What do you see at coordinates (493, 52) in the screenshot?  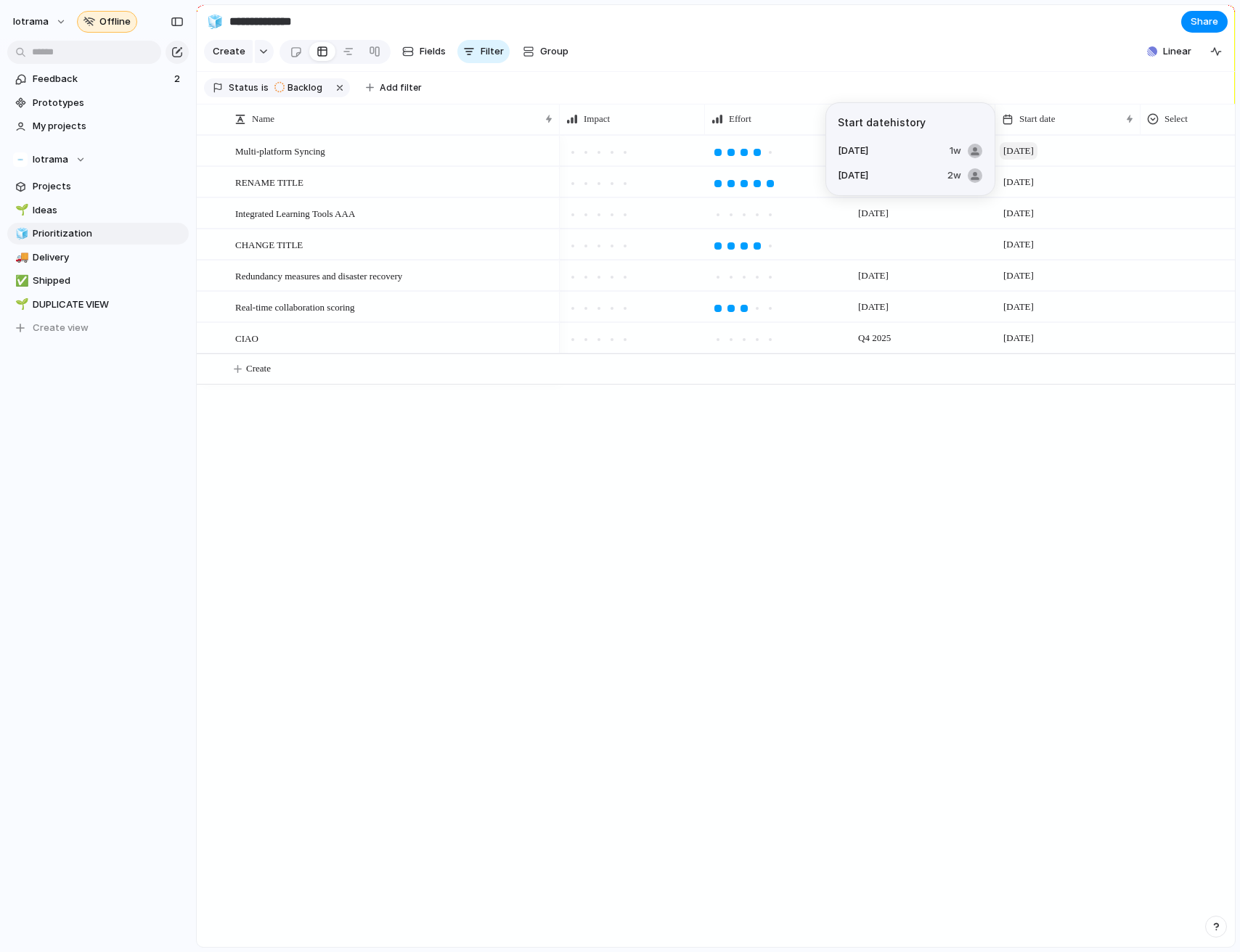 I see `span: Filter` at bounding box center [493, 52].